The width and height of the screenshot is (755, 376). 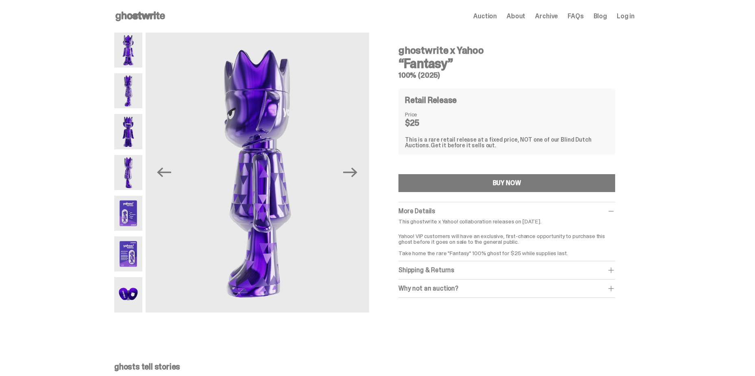 I want to click on a: Blog, so click(x=600, y=16).